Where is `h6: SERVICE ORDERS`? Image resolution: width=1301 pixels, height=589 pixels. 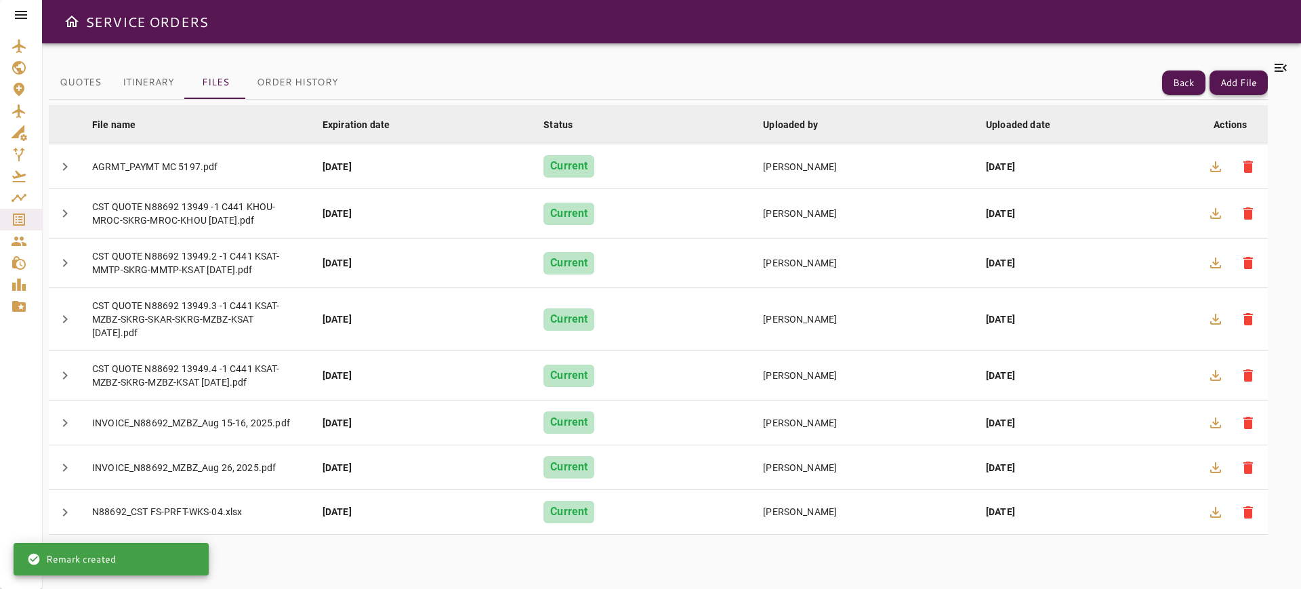 h6: SERVICE ORDERS is located at coordinates (146, 22).